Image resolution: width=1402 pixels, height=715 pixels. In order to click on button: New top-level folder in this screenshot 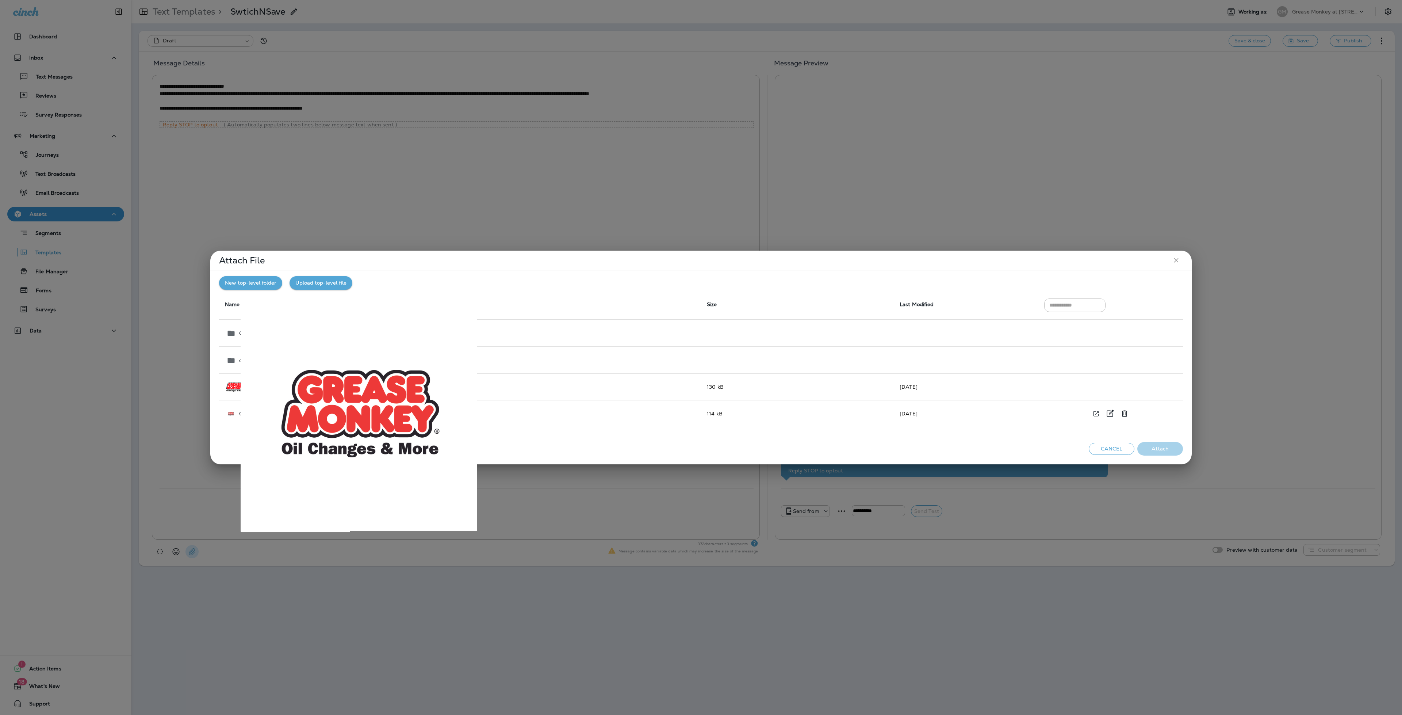, I will do `click(250, 283)`.